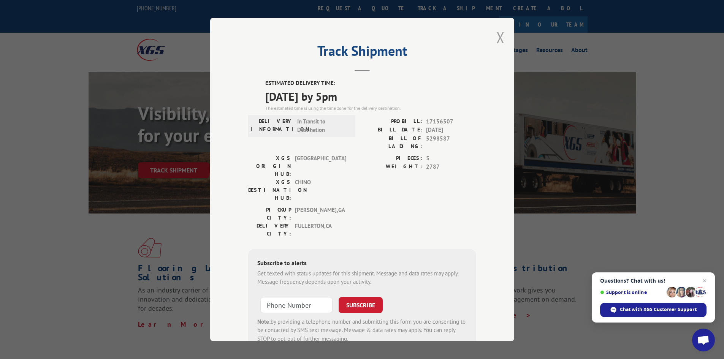  Describe the element at coordinates (451, 167) in the screenshot. I see `span: 2787` at that location.